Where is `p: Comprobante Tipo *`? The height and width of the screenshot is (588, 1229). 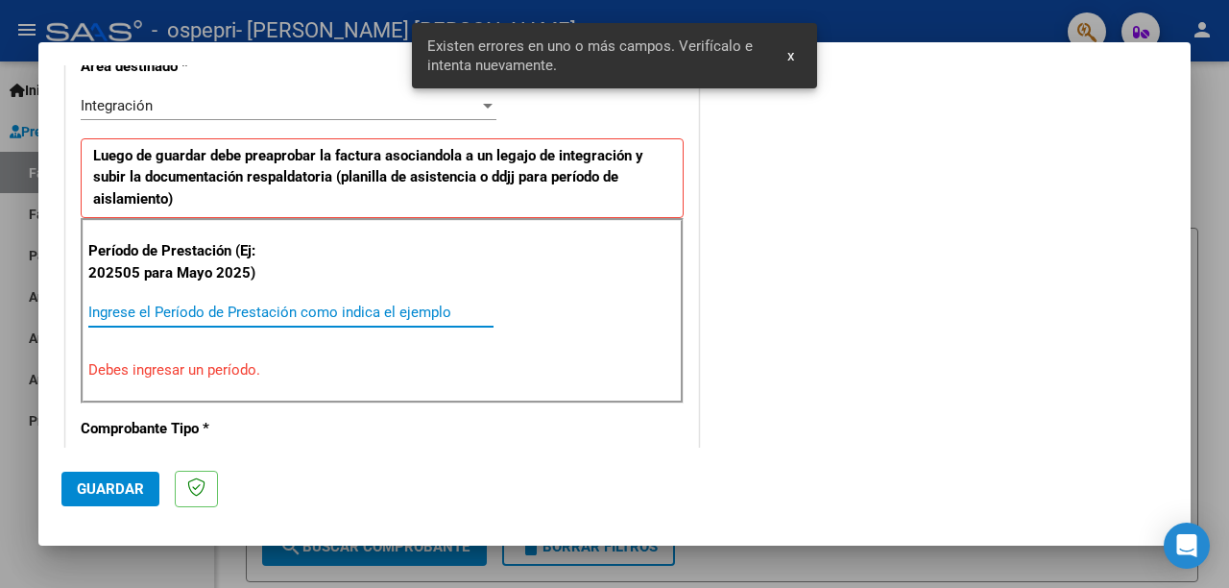
p: Comprobante Tipo * is located at coordinates (171, 428).